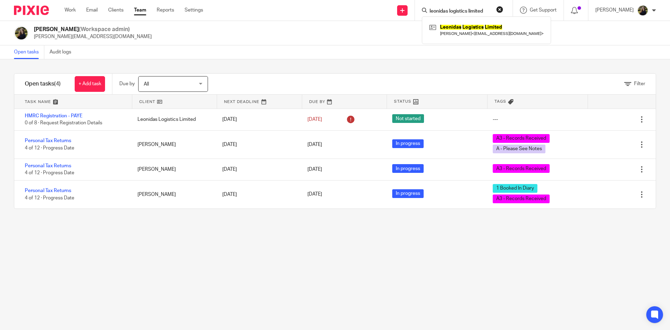 The height and width of the screenshot is (330, 670). Describe the element at coordinates (519, 149) in the screenshot. I see `span: A - Please See Notes` at that location.